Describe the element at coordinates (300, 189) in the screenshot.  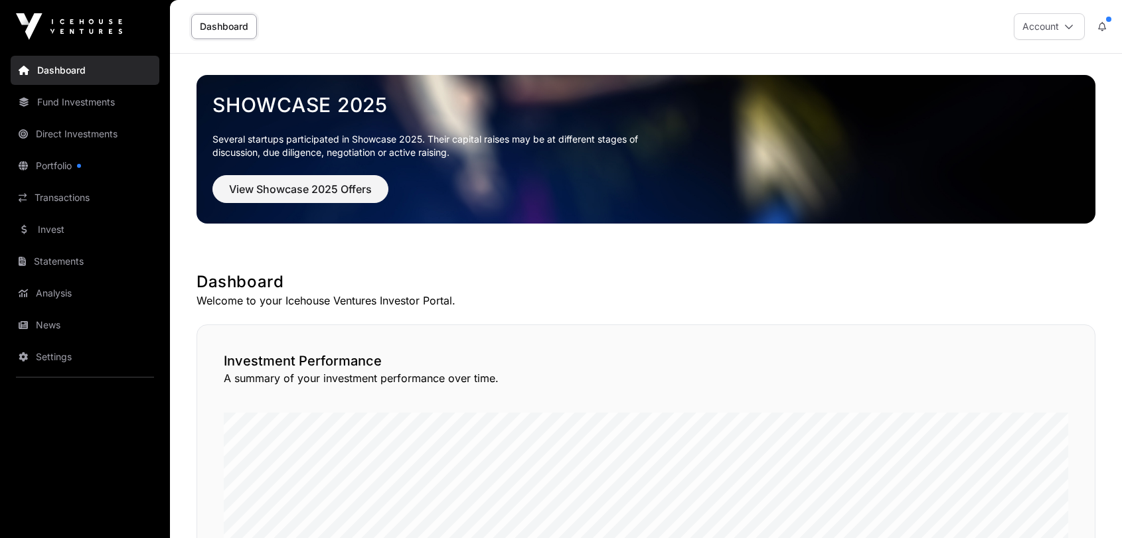
I see `button: View Showcase 2025 Offers` at that location.